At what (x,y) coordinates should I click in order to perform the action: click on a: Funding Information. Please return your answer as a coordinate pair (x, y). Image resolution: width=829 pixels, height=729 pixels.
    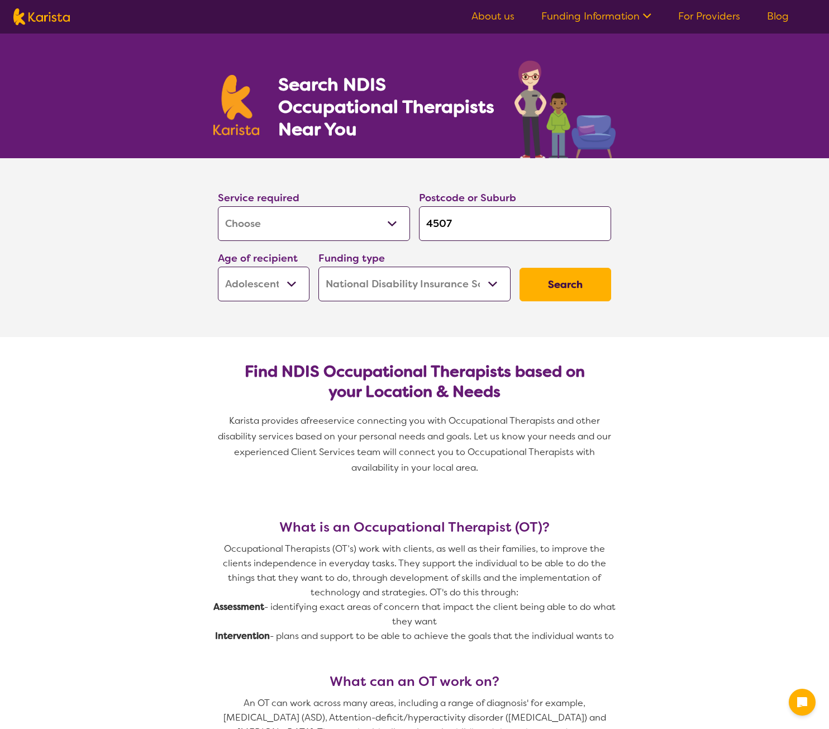
    Looking at the image, I should click on (596, 16).